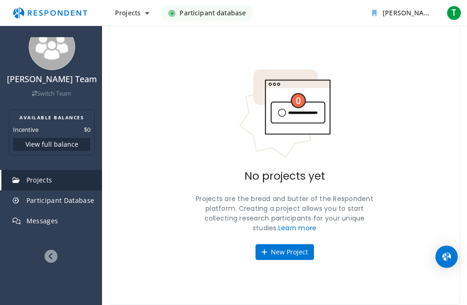 Image resolution: width=467 pixels, height=305 pixels. I want to click on section: Balance summary, so click(52, 132).